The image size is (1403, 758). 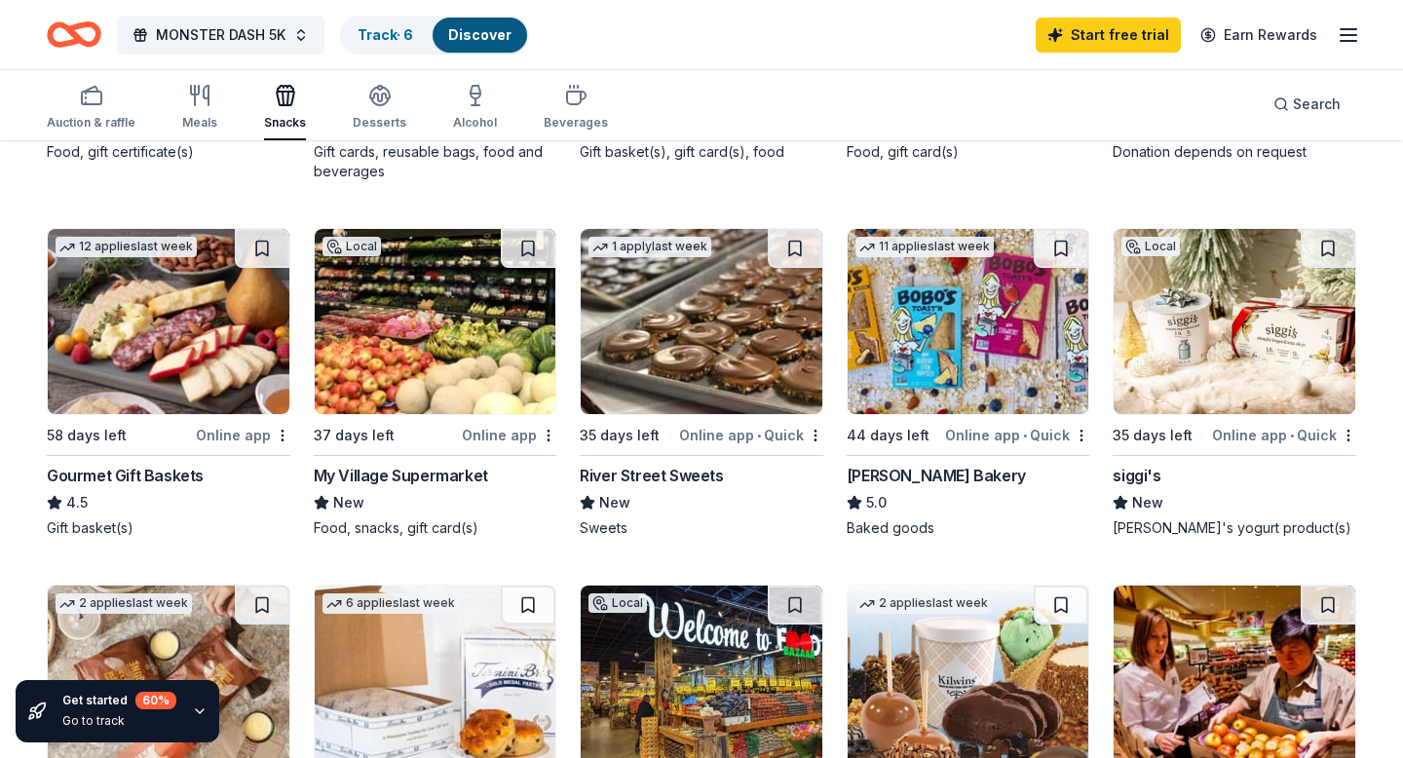 What do you see at coordinates (969, 152) in the screenshot?
I see `div: Food, gift card(s)` at bounding box center [969, 152].